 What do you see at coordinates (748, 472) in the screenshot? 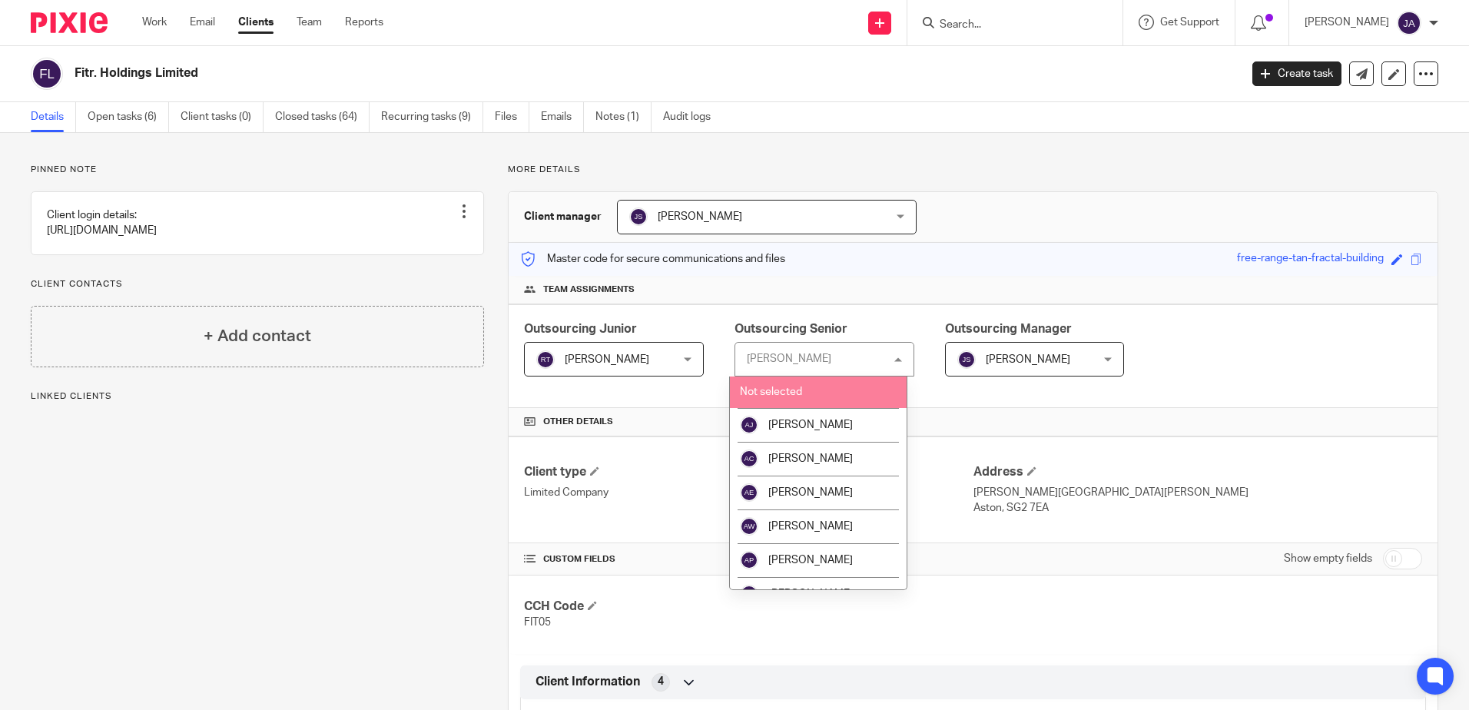
I see `h4: Client type` at bounding box center [748, 472].